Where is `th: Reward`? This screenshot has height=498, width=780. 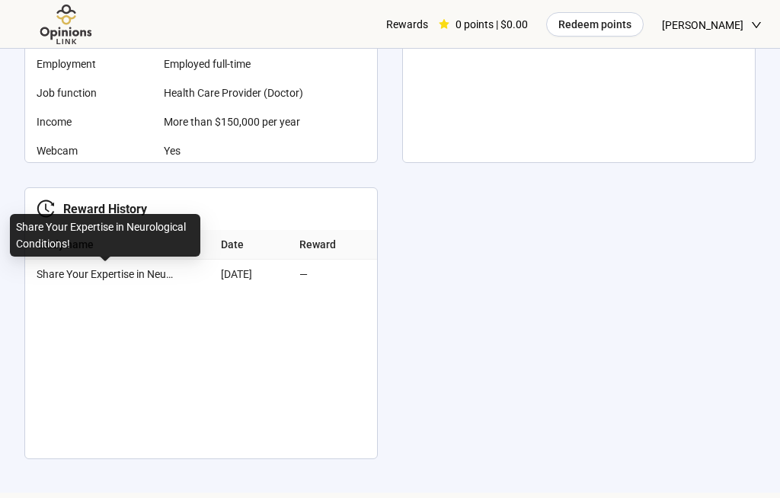 th: Reward is located at coordinates (335, 245).